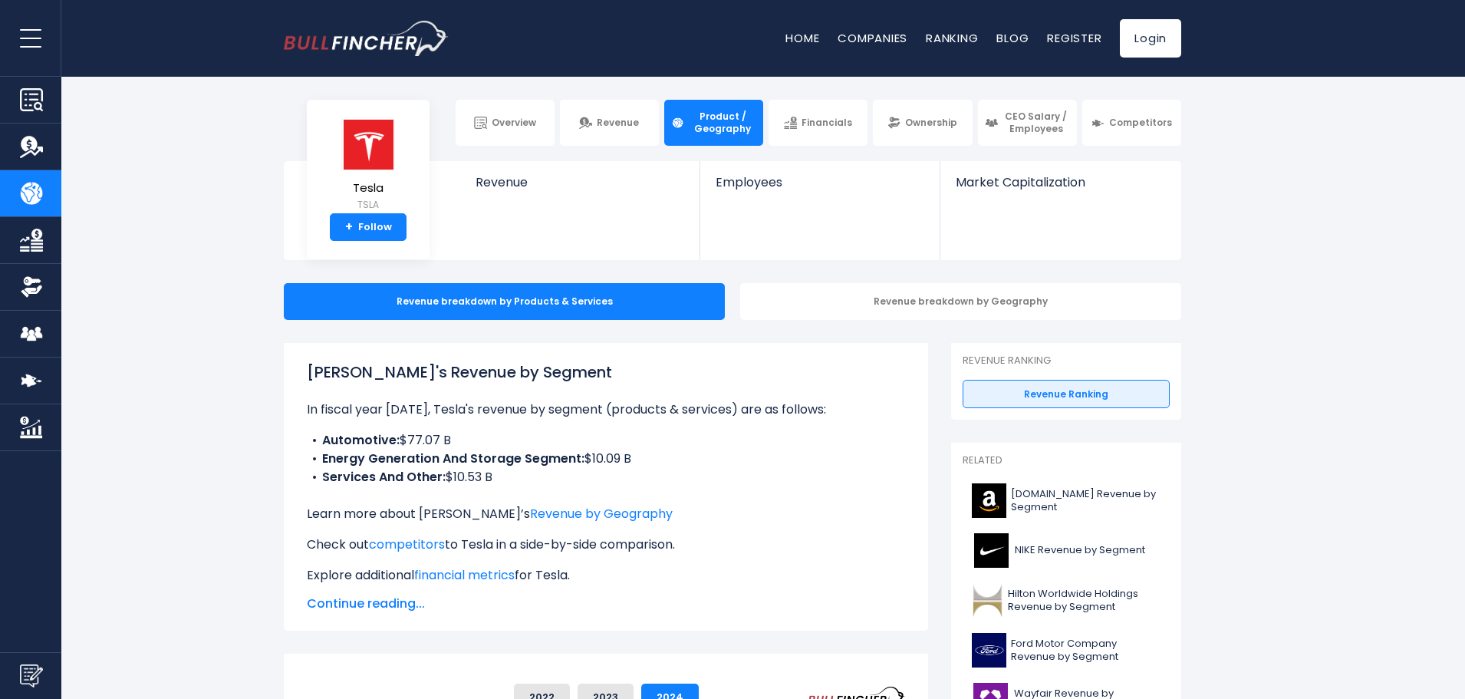 This screenshot has width=1465, height=699. Describe the element at coordinates (713, 123) in the screenshot. I see `a: Product / Geography` at that location.